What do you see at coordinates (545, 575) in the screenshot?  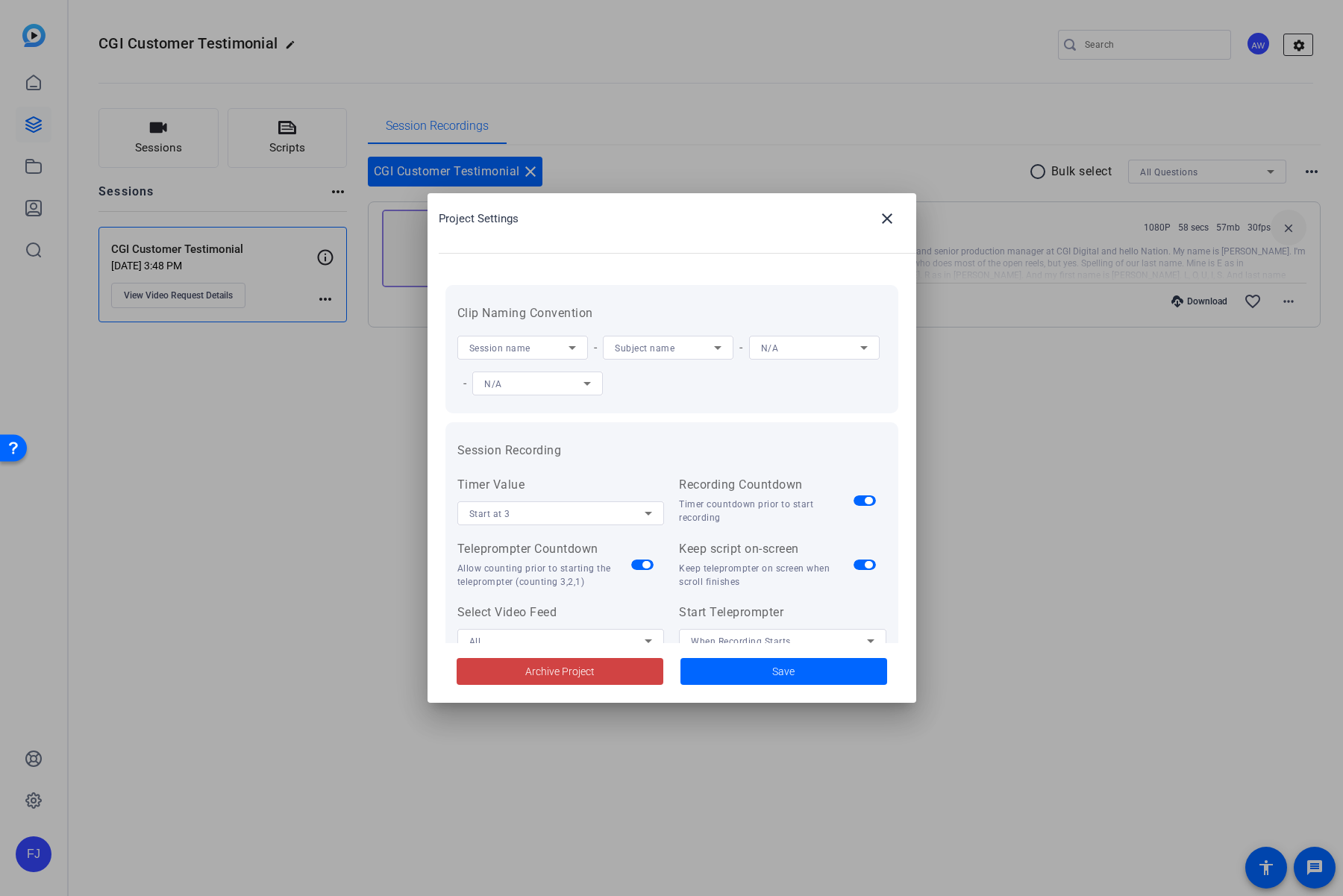 I see `div: Allow counting prior to starting the teleprompter (counting 3,2,1)` at bounding box center [545, 575].